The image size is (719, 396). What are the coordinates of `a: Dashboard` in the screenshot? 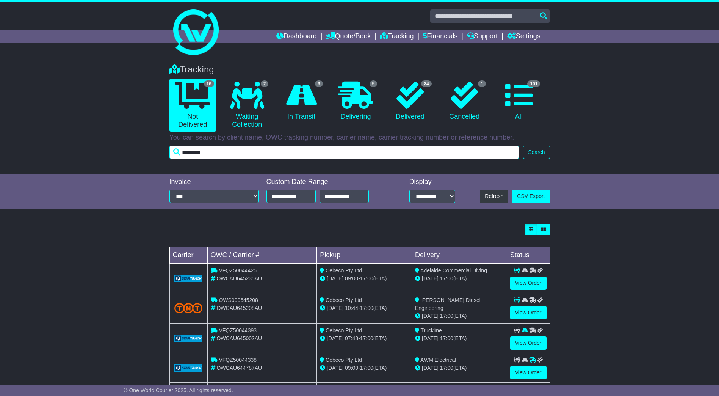 It's located at (296, 37).